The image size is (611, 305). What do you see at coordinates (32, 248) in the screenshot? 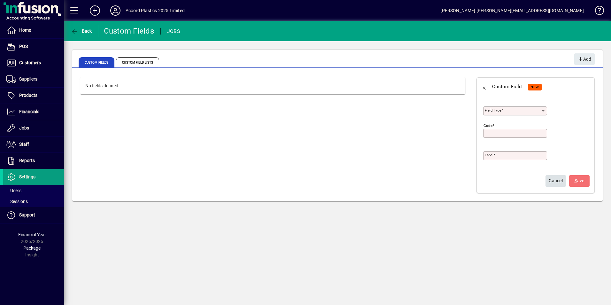
I see `span: Package` at bounding box center [32, 248].